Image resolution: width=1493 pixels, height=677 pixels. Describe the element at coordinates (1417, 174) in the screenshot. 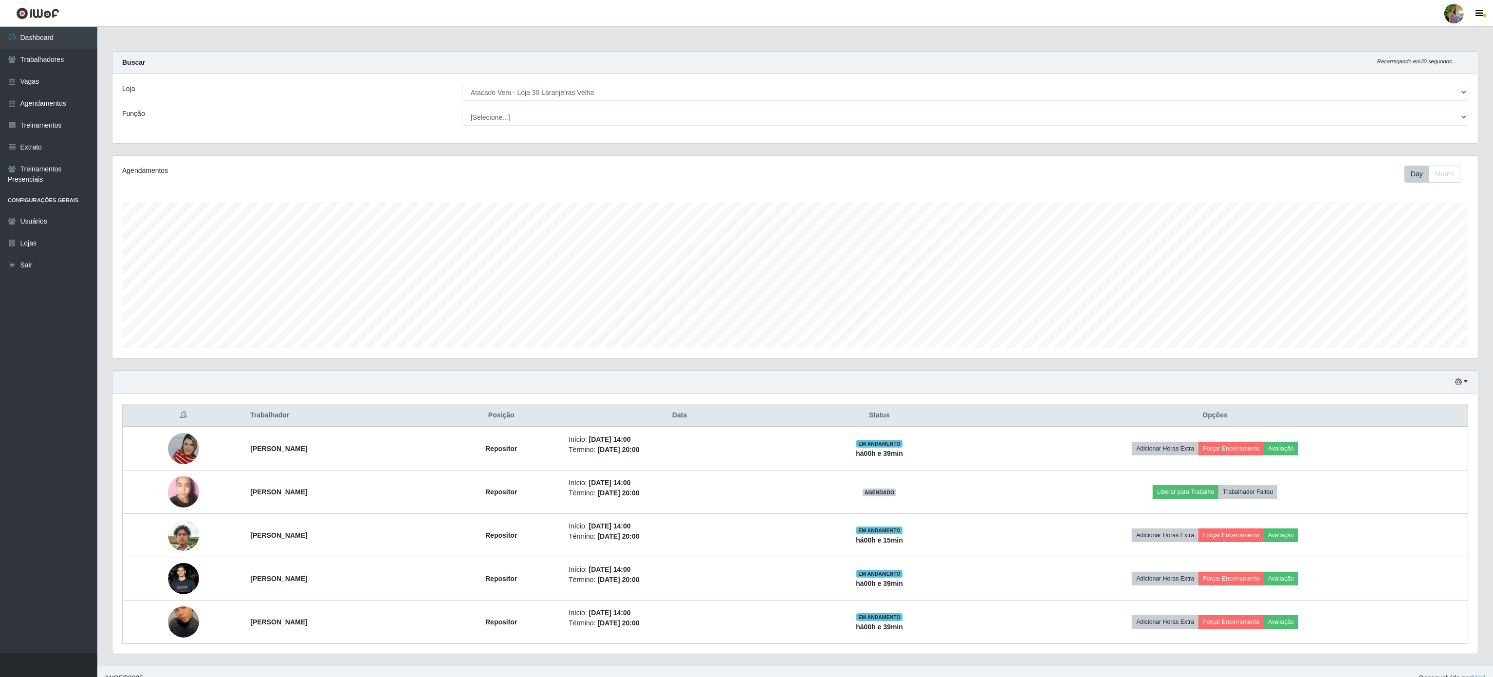

I see `button: Day` at that location.